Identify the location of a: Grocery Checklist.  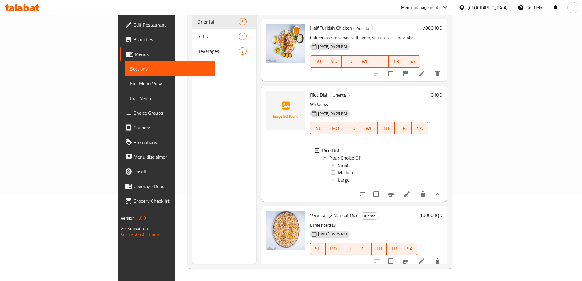
(168, 201).